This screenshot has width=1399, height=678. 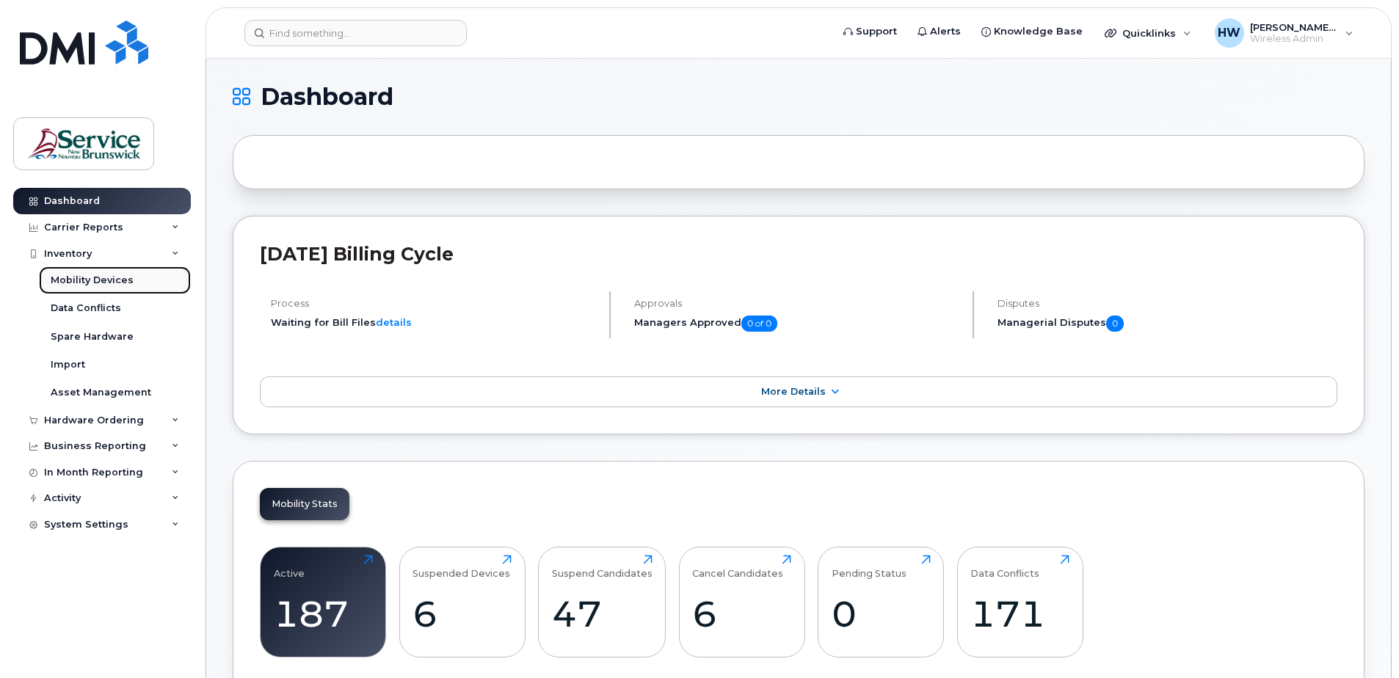 I want to click on span: 0 of 0, so click(x=759, y=324).